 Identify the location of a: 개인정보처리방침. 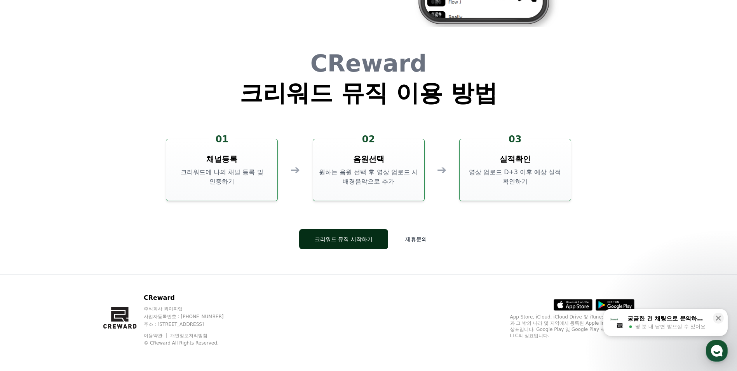
(189, 335).